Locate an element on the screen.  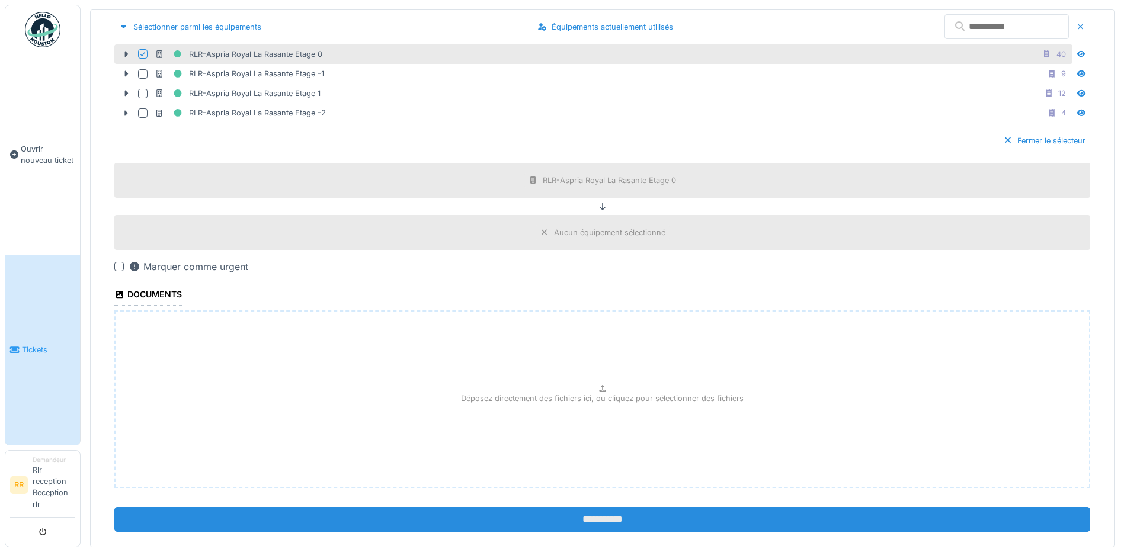
span: Tickets is located at coordinates (49, 350).